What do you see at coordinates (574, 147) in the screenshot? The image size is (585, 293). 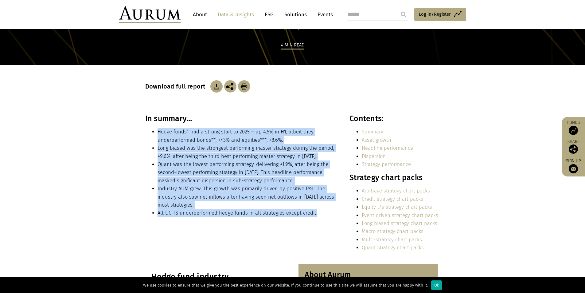 I see `div: Share` at bounding box center [574, 147].